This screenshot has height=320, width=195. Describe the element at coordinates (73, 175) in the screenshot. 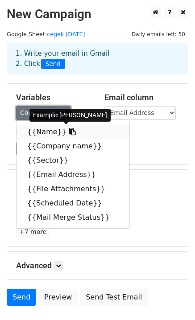

I see `a: {{Email Address}}` at that location.